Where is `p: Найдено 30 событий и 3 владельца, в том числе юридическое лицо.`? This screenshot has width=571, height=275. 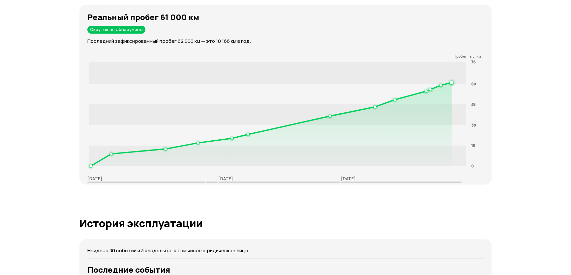
p: Найдено 30 событий и 3 владельца, в том числе юридическое лицо. is located at coordinates (285, 251).